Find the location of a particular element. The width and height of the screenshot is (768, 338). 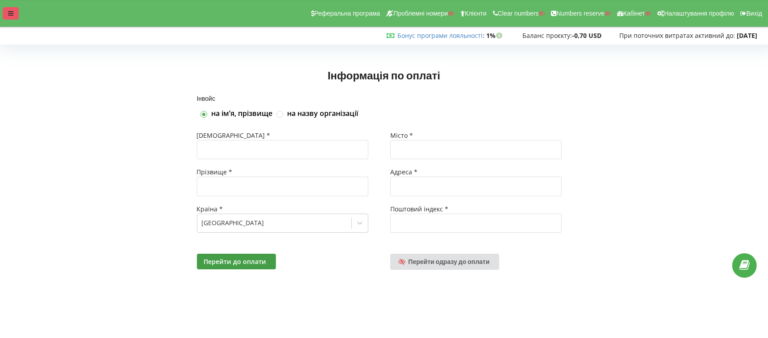

span: Баланс проєкту: is located at coordinates (547, 35).